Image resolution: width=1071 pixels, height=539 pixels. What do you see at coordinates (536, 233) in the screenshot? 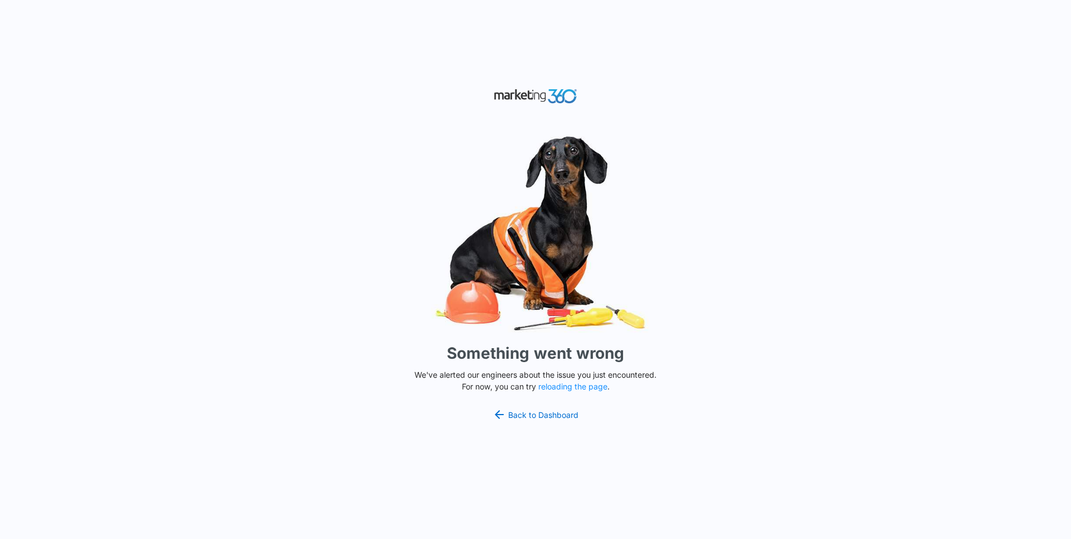
I see `img: Sad Dog` at bounding box center [536, 233].